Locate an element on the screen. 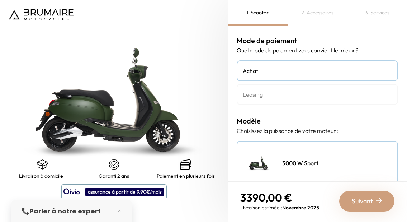  h3: Mode de paiement is located at coordinates (318, 41).